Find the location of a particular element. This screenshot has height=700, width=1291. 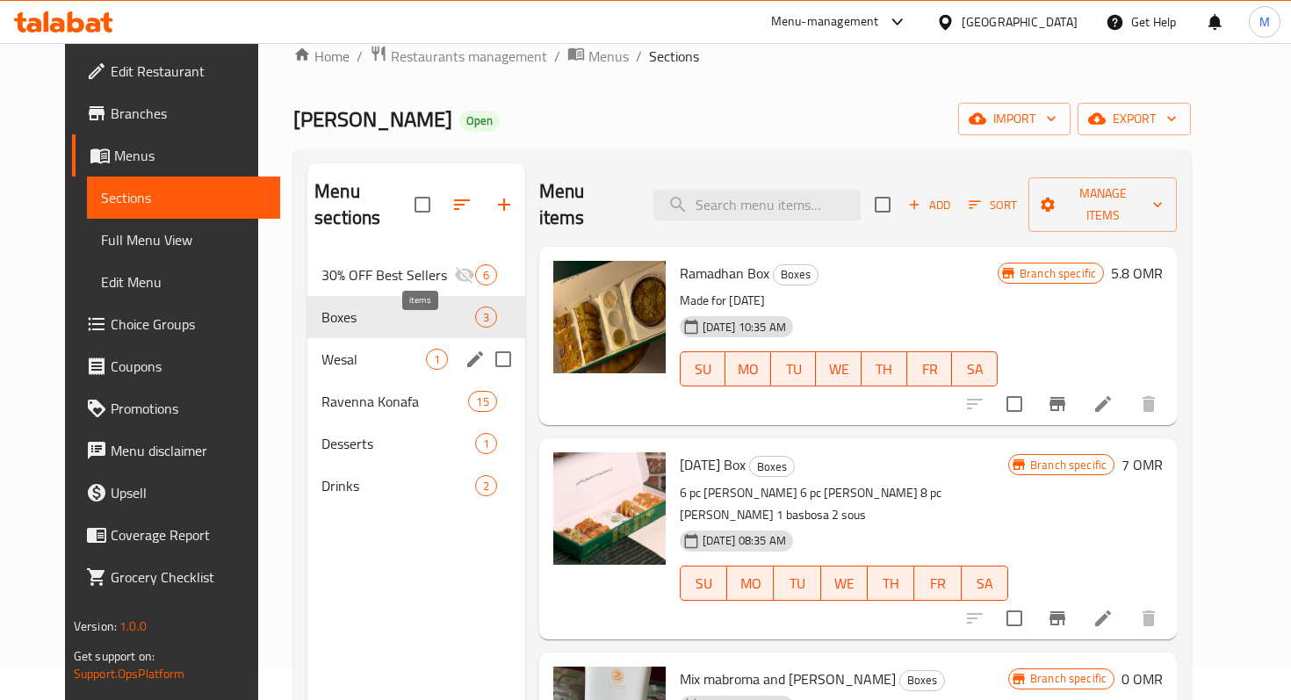

a: Edit Menu is located at coordinates (184, 282).